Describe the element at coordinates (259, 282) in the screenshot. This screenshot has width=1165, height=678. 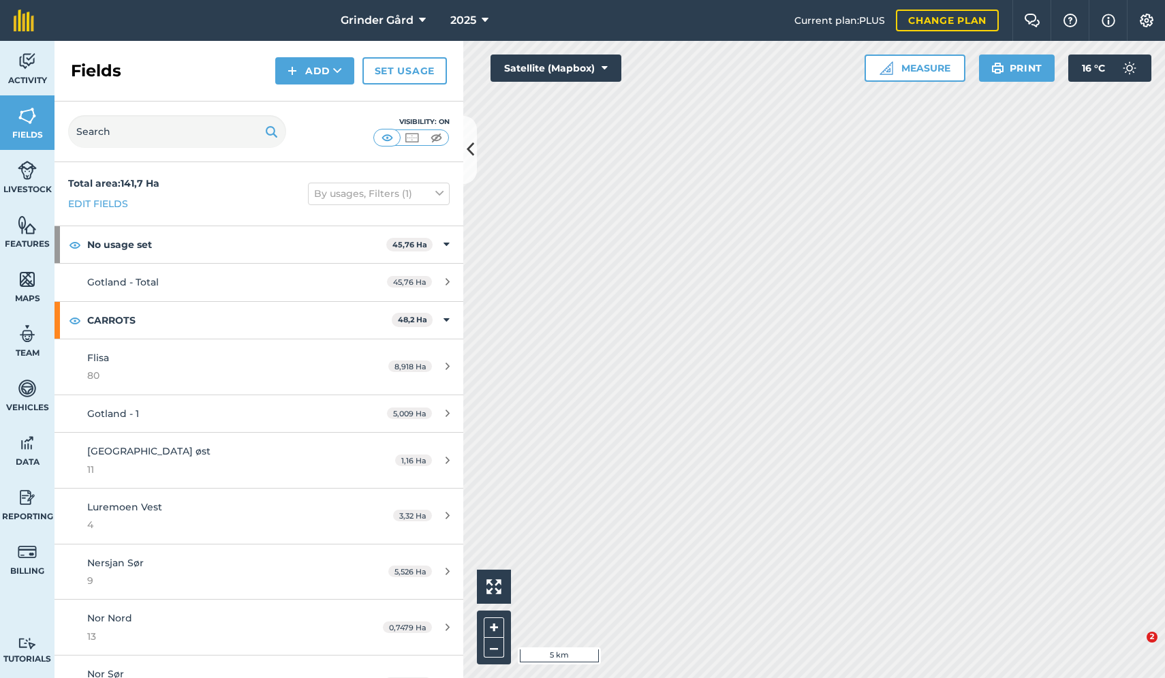
I see `a: Gotland - Total45,76 Ha` at that location.